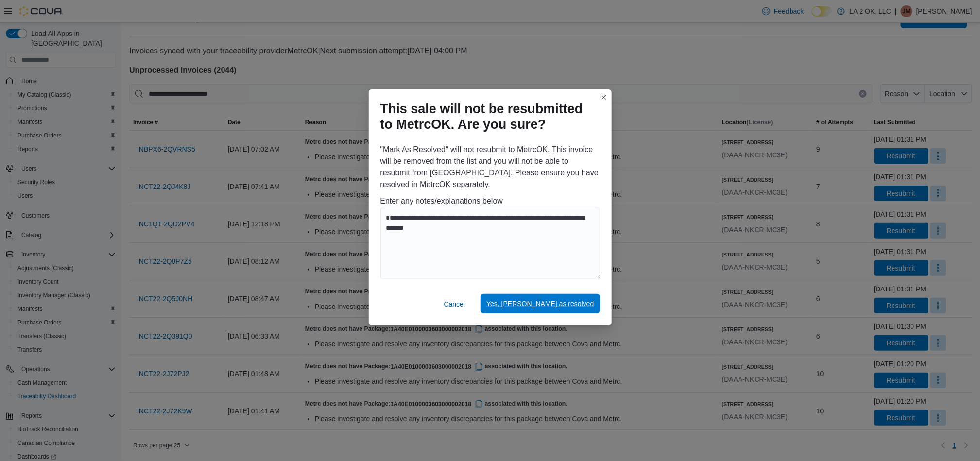 The height and width of the screenshot is (461, 980). Describe the element at coordinates (490, 213) in the screenshot. I see `div: "Mark As Resolved" will not resubmit to MetrcOK. This invoice will be removed from the list and y...` at that location.